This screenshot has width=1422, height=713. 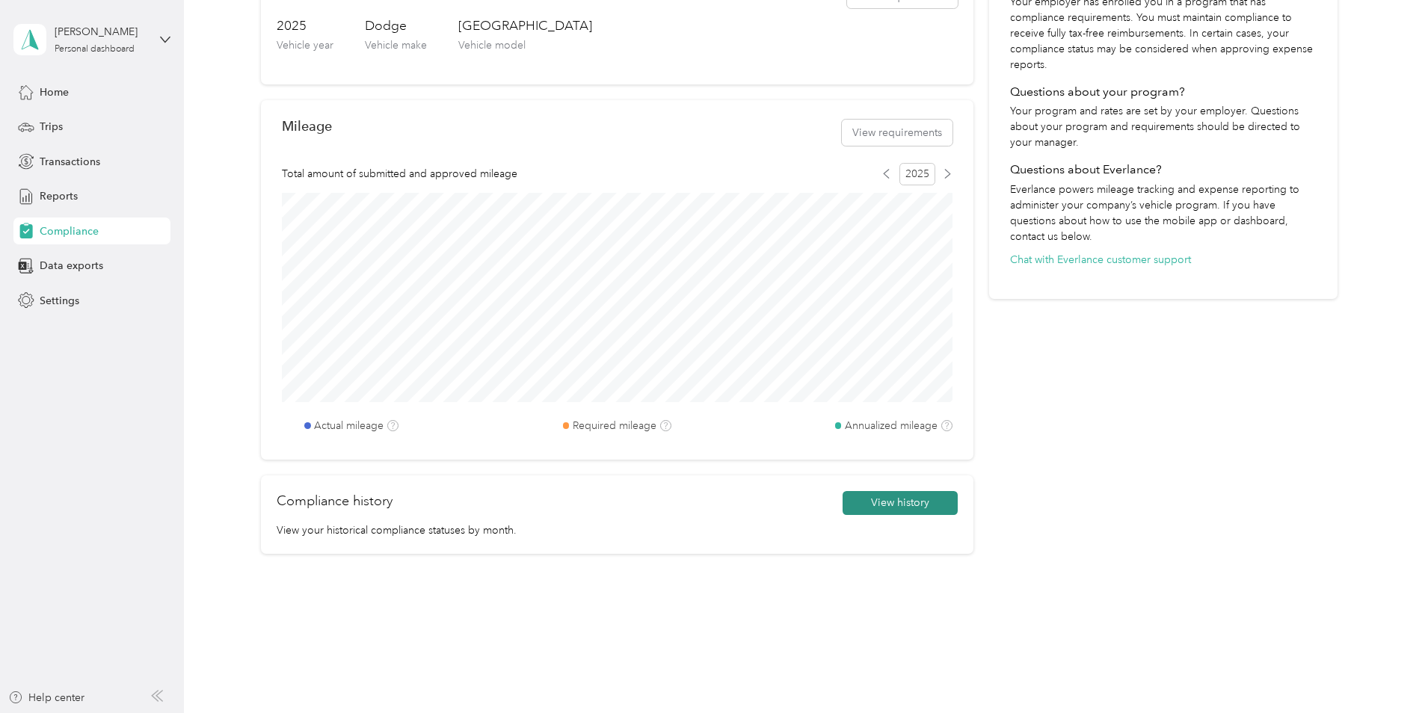 What do you see at coordinates (396, 25) in the screenshot?
I see `h3: Dodge` at bounding box center [396, 25].